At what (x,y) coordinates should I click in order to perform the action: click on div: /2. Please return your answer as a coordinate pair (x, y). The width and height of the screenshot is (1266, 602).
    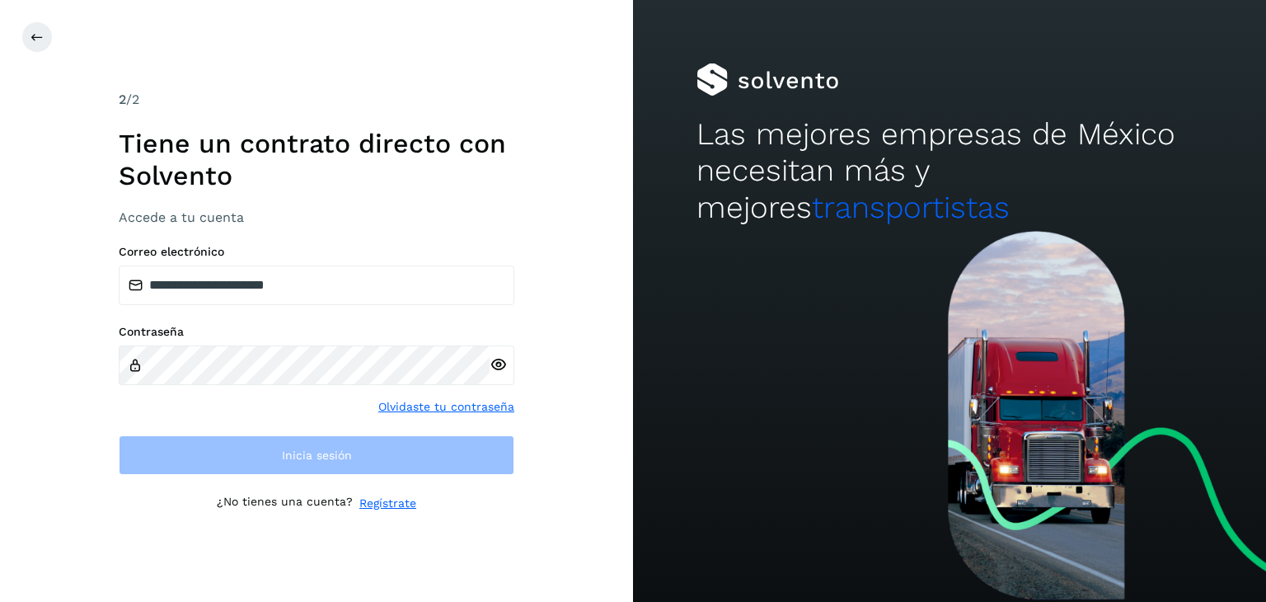
    Looking at the image, I should click on (317, 100).